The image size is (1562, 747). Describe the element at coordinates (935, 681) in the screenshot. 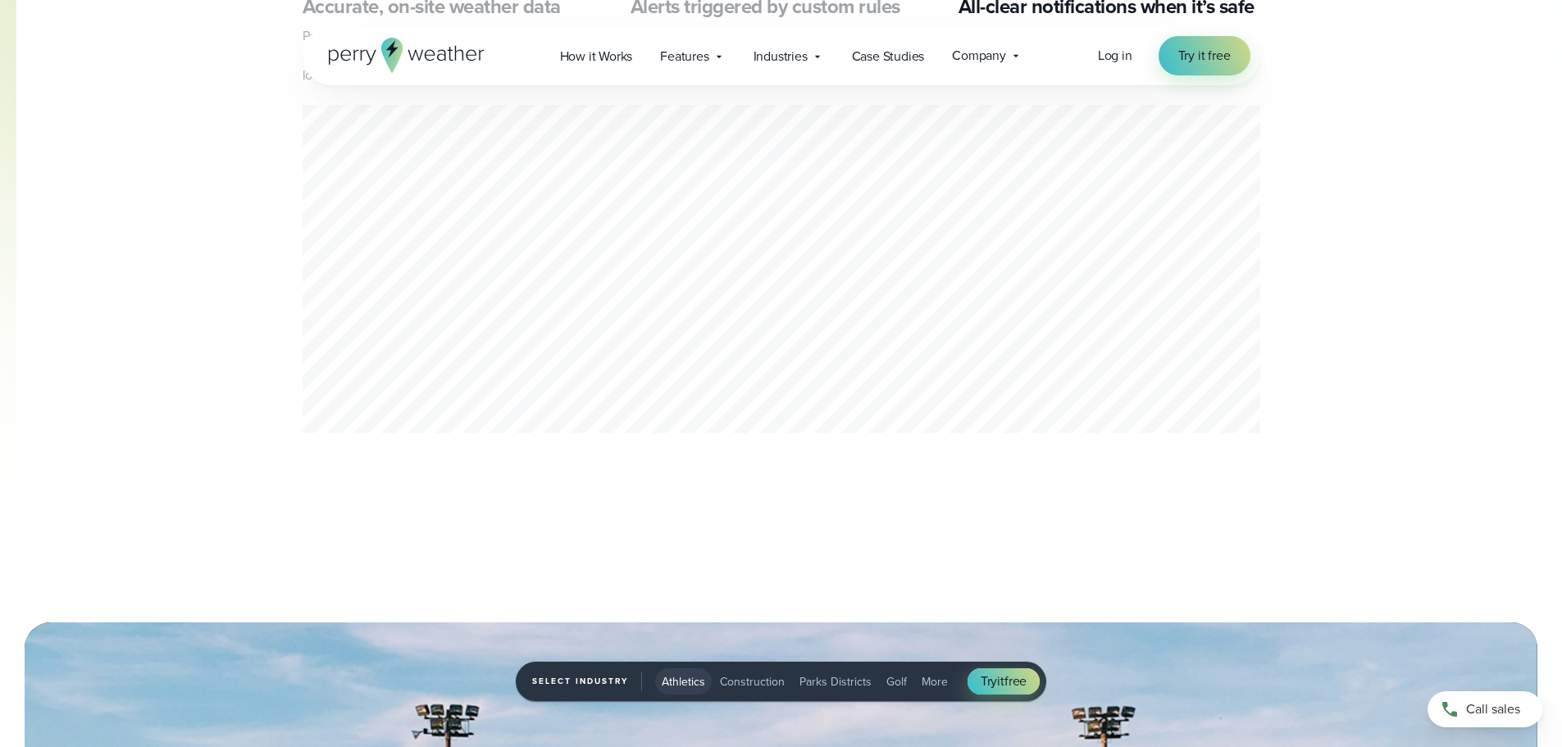

I see `span: More` at that location.